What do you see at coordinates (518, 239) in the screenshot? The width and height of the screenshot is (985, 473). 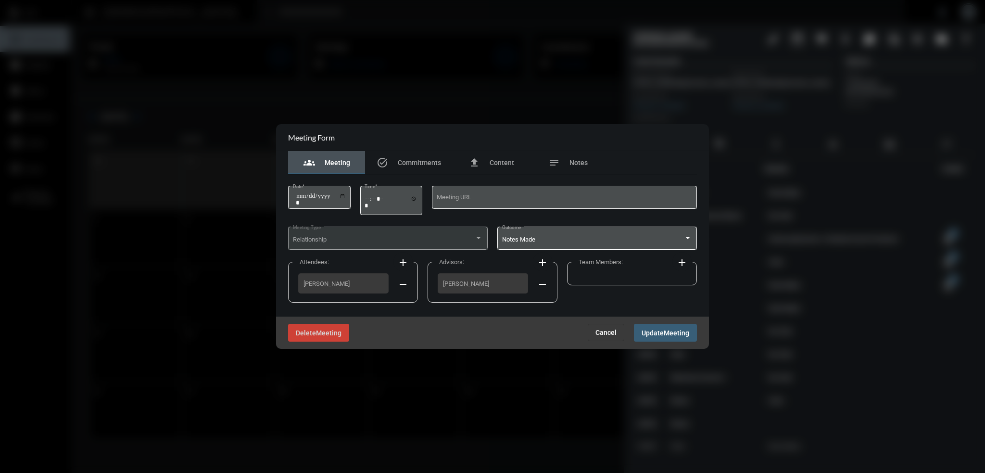 I see `span: Notes Made` at bounding box center [518, 239].